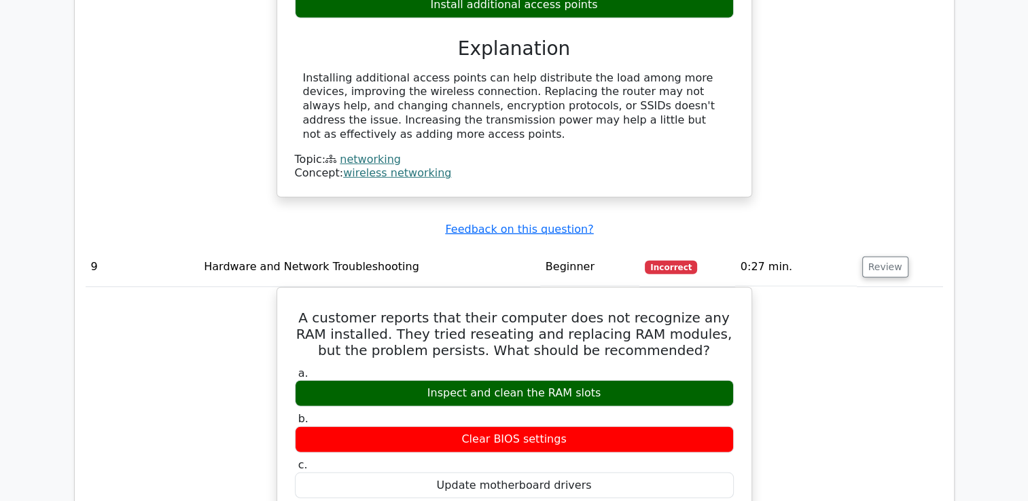  What do you see at coordinates (589, 267) in the screenshot?
I see `td: Beginner` at bounding box center [589, 267].